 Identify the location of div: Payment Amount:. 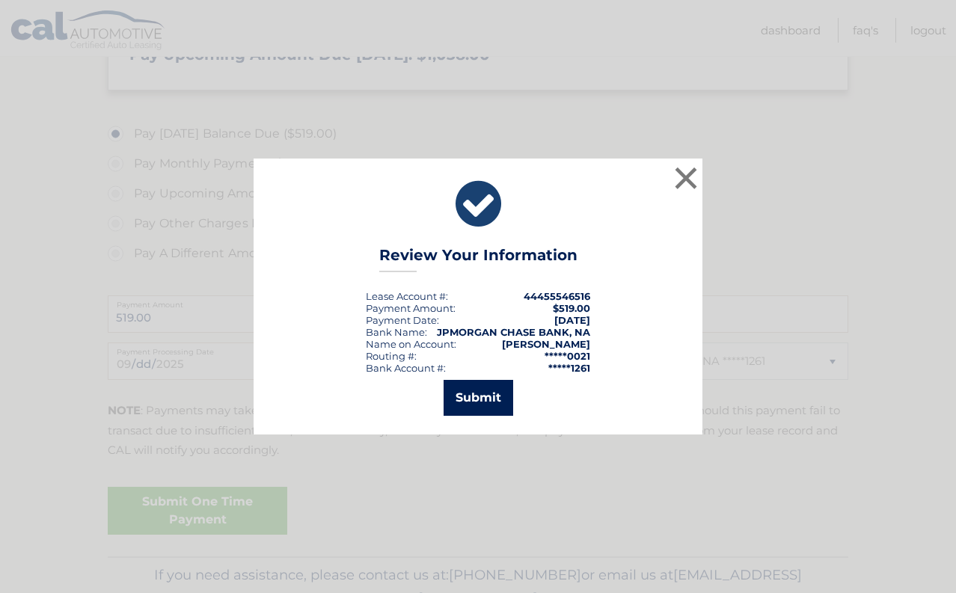
(410, 308).